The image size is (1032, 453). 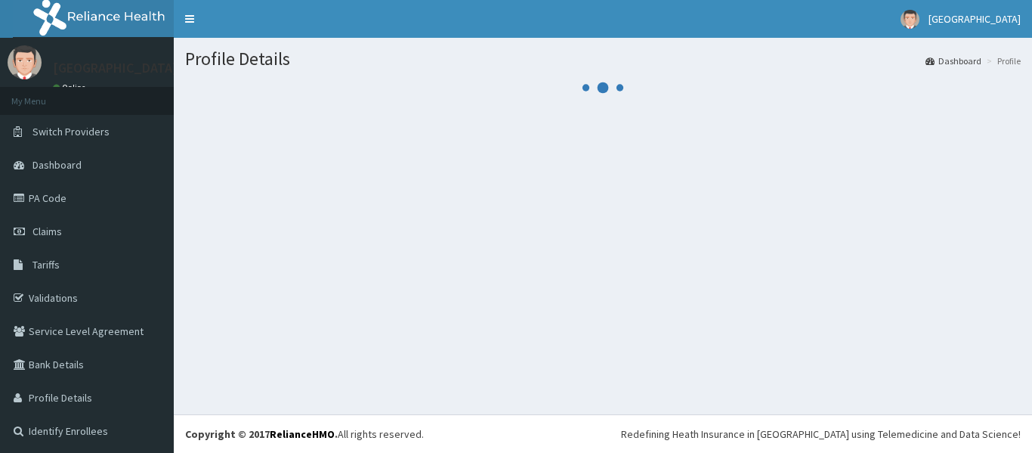 I want to click on a: Dashboard, so click(x=954, y=60).